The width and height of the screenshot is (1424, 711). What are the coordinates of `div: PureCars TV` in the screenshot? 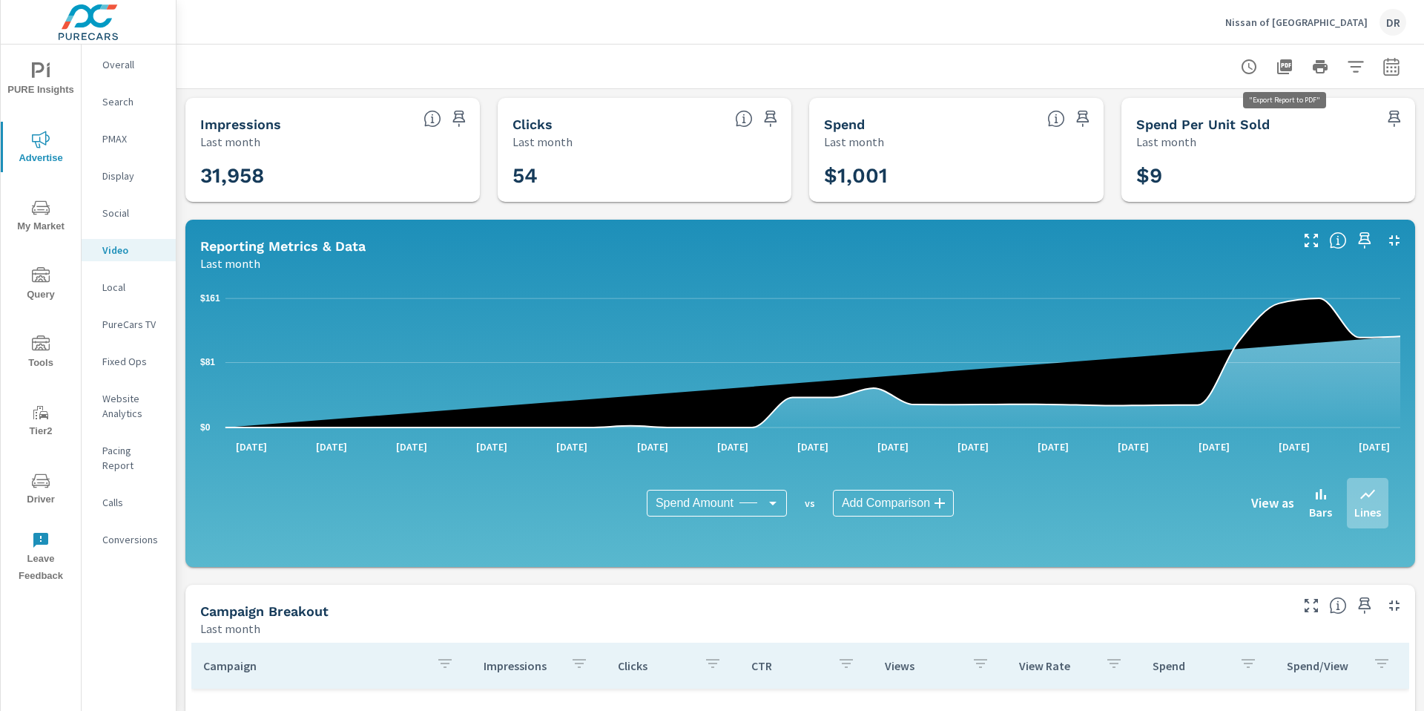 It's located at (128, 324).